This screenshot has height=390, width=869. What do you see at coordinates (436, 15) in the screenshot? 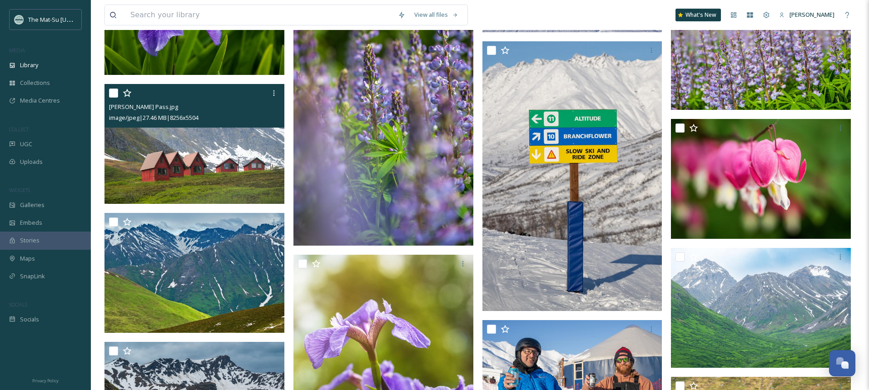
I see `div: View all files` at bounding box center [436, 15].